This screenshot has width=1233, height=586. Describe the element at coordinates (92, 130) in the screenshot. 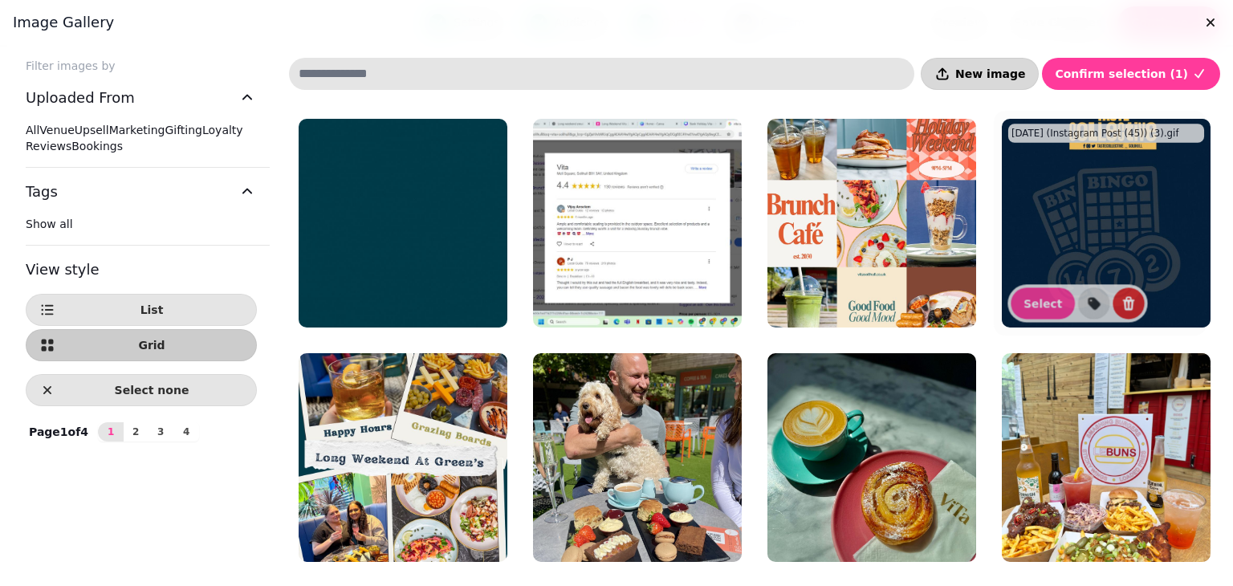

I see `span: Upsell` at that location.